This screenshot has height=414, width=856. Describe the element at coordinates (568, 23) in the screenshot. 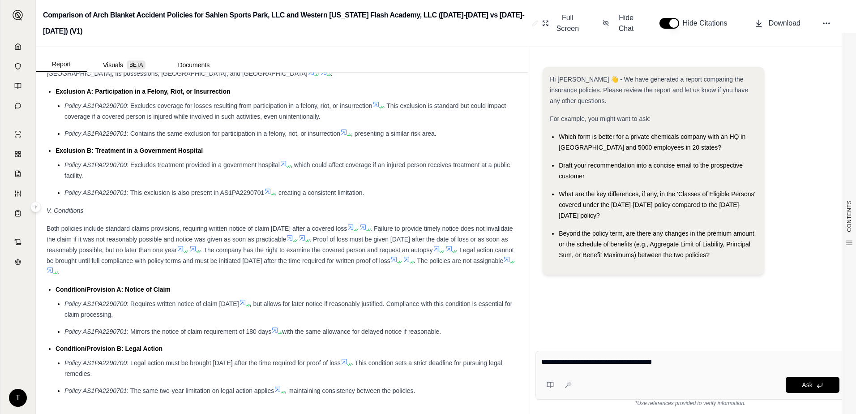

I see `span: Full Screen` at that location.